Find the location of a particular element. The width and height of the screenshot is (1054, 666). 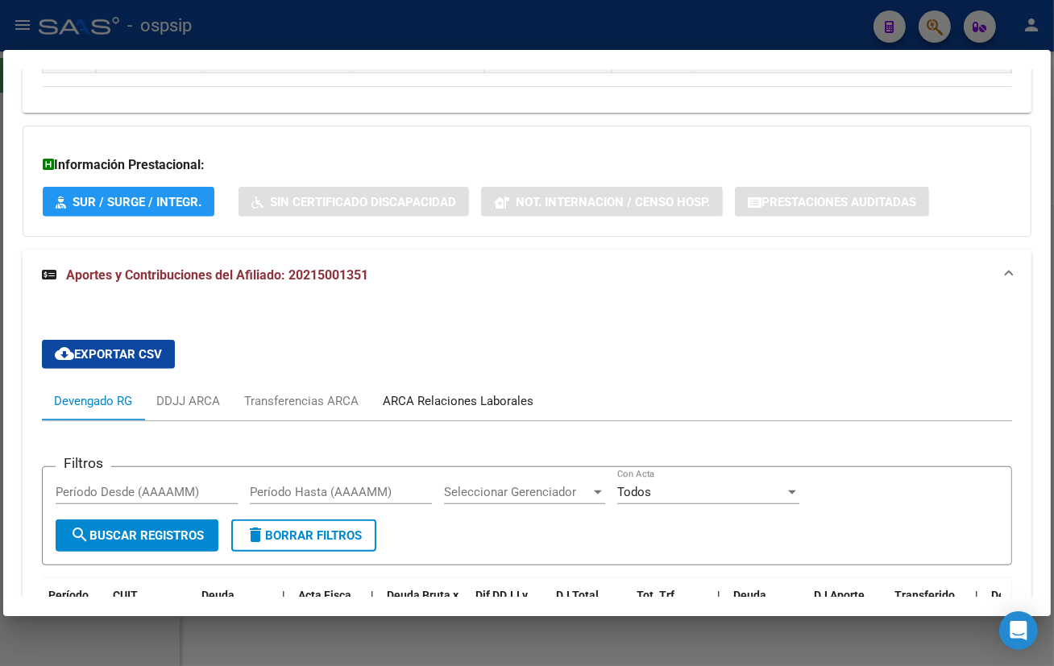

datatable-header-cell: Dif DDJJ y Trf. is located at coordinates (509, 614).